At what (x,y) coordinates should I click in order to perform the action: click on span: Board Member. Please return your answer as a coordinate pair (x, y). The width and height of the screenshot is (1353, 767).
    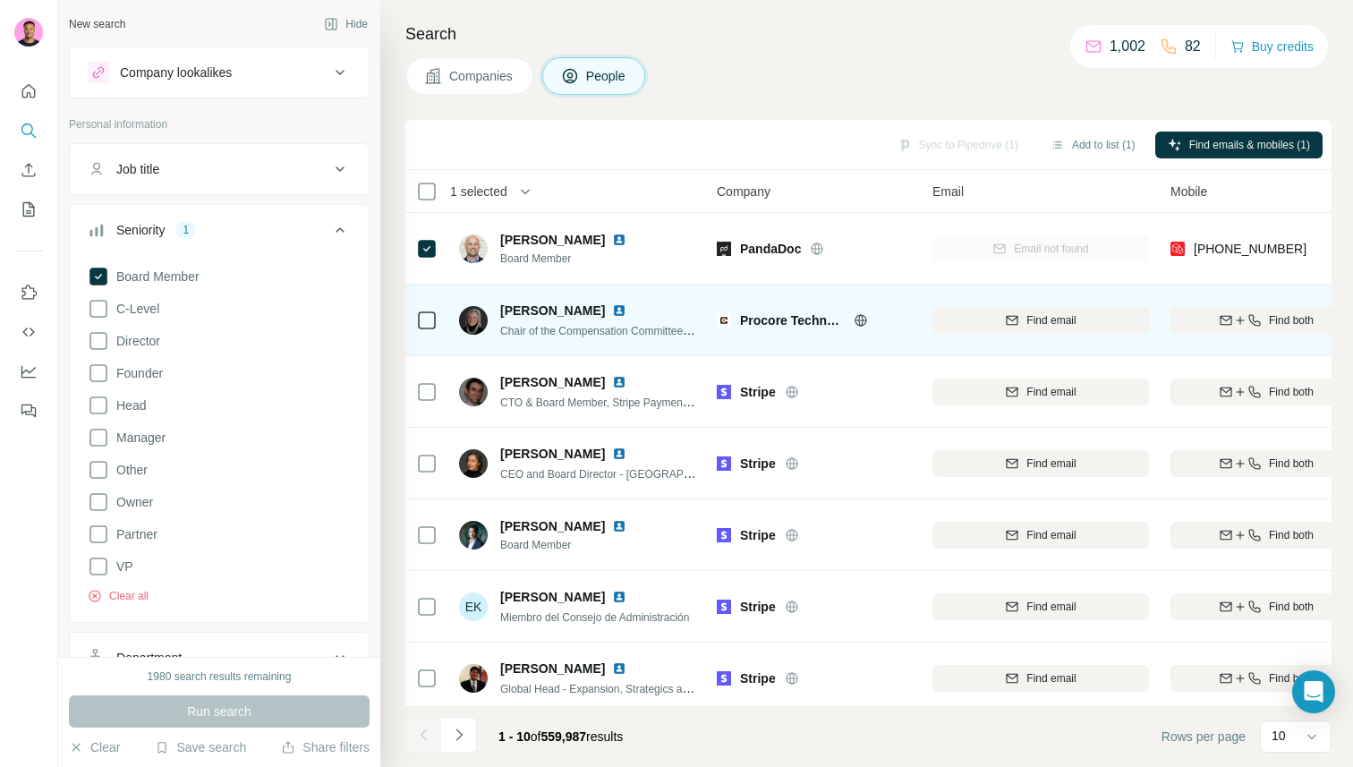
    Looking at the image, I should click on (154, 277).